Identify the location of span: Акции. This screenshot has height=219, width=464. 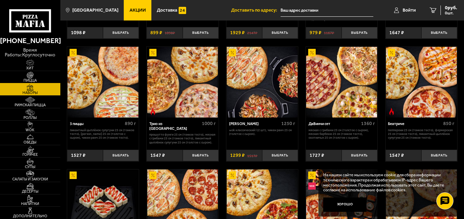
(138, 10).